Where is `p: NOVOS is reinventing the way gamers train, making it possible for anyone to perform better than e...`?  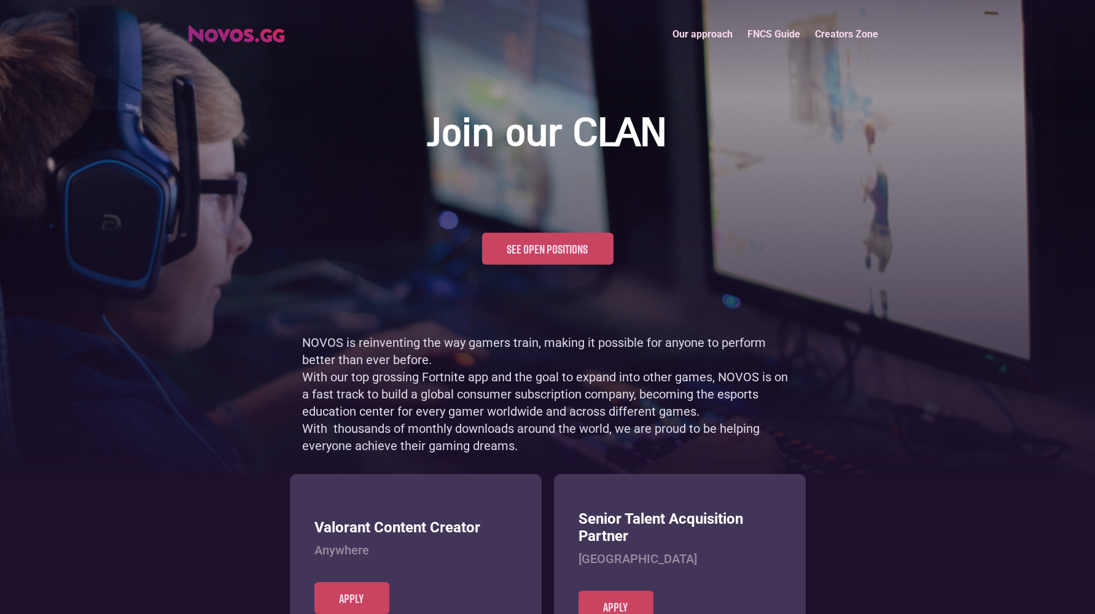 p: NOVOS is reinventing the way gamers train, making it possible for anyone to perform better than e... is located at coordinates (548, 394).